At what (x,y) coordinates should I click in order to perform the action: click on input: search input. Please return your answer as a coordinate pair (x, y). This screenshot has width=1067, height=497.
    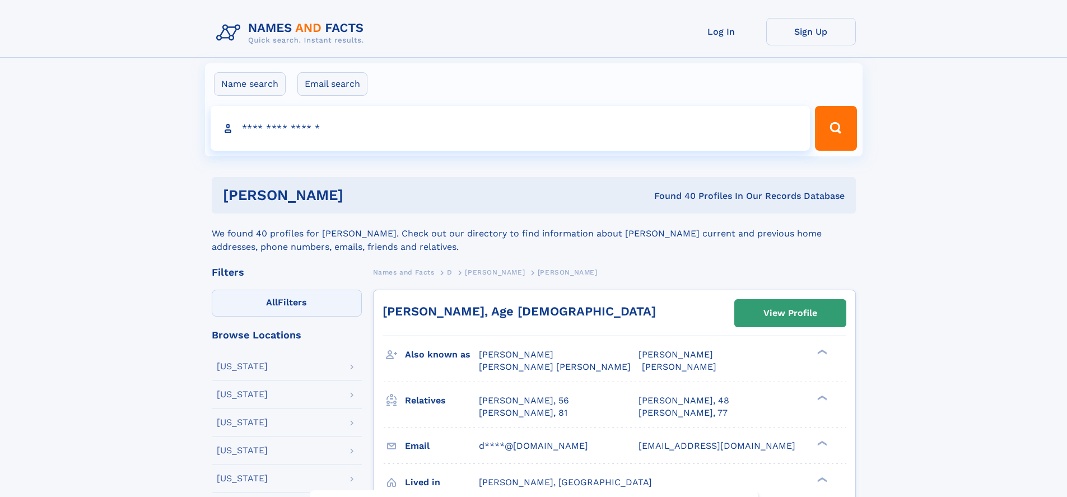
    Looking at the image, I should click on (510, 128).